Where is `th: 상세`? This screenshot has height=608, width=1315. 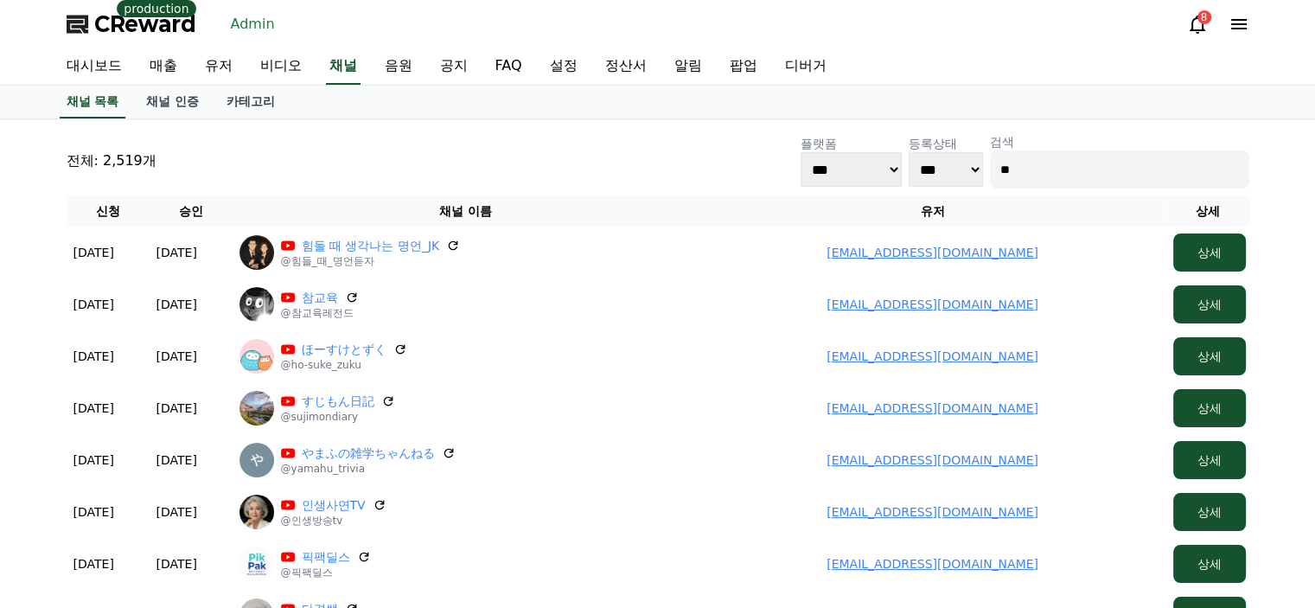 th: 상세 is located at coordinates (1208, 211).